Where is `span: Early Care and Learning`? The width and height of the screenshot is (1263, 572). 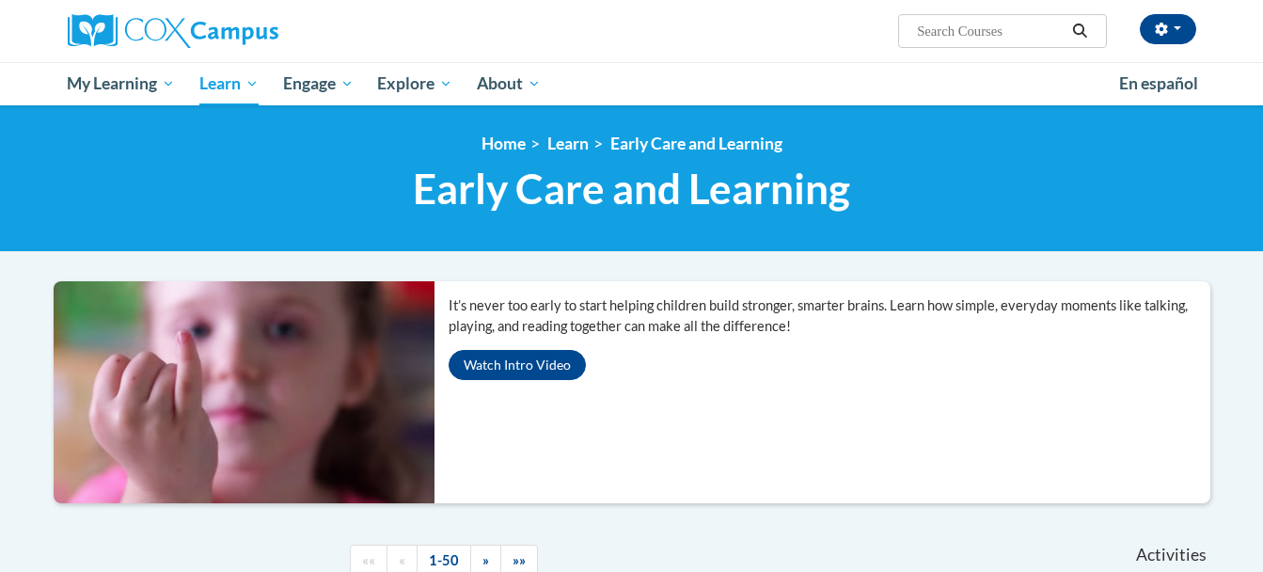
span: Early Care and Learning is located at coordinates (631, 188).